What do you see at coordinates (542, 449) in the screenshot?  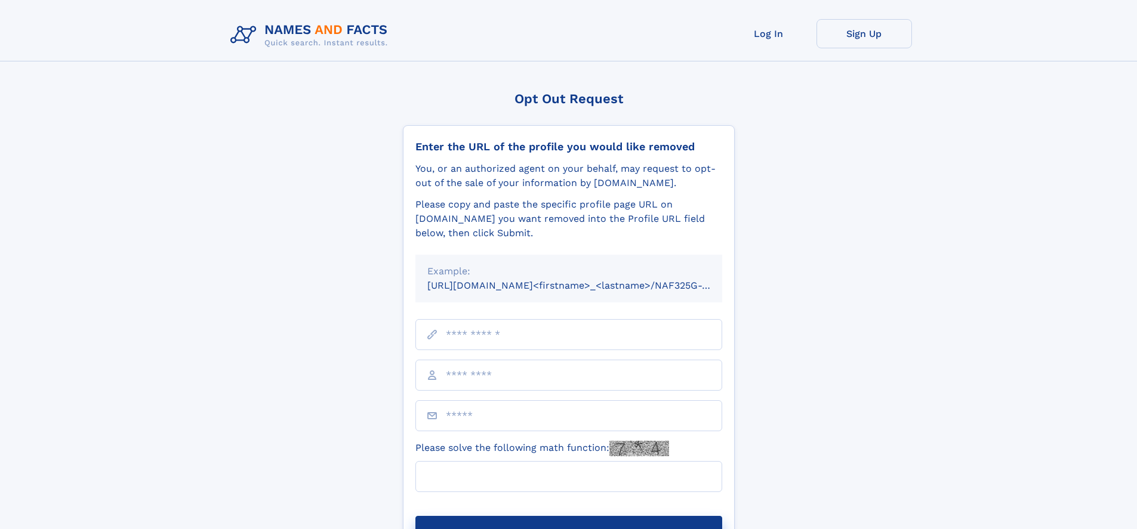 I see `label: Please solve the following math function:` at bounding box center [542, 449].